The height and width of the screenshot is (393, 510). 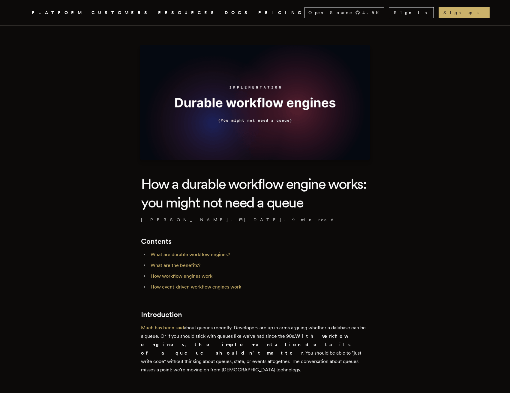 I want to click on a: What are durable workflow engines?, so click(x=190, y=254).